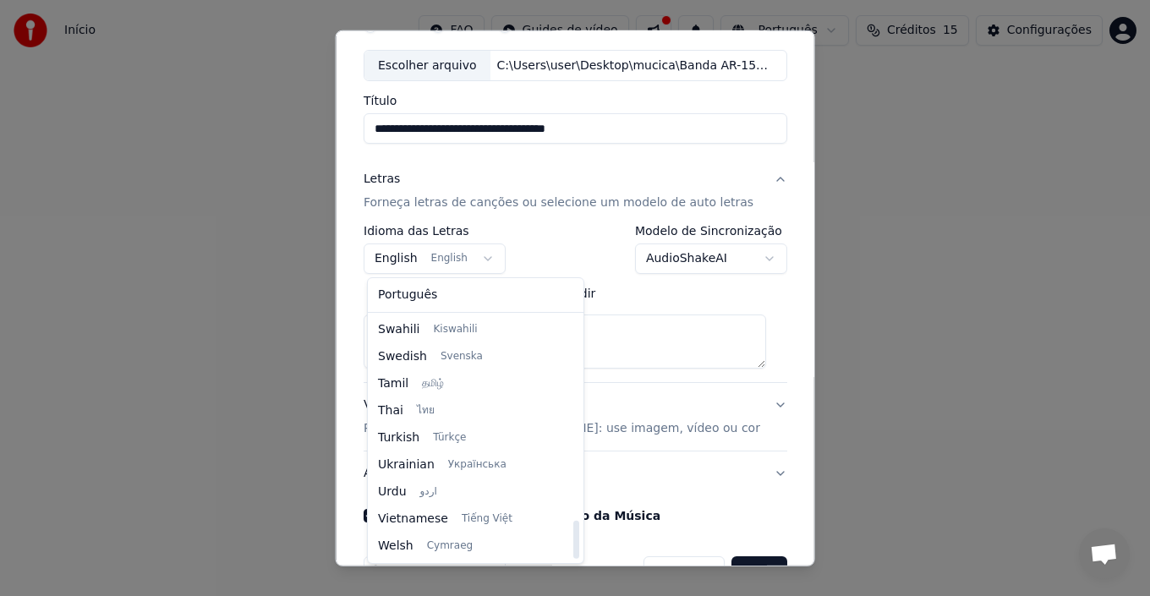 The width and height of the screenshot is (1150, 596). What do you see at coordinates (408, 295) in the screenshot?
I see `span: Português` at bounding box center [408, 295].